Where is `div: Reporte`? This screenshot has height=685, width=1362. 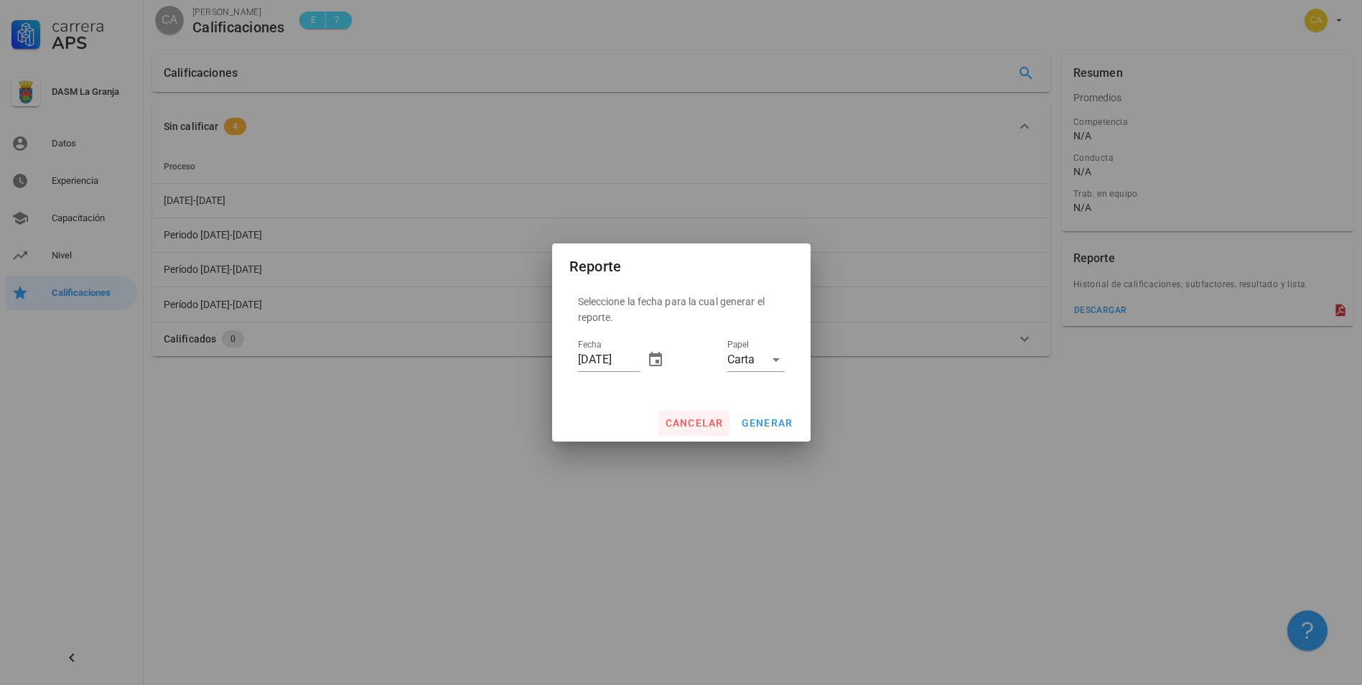 div: Reporte is located at coordinates (595, 266).